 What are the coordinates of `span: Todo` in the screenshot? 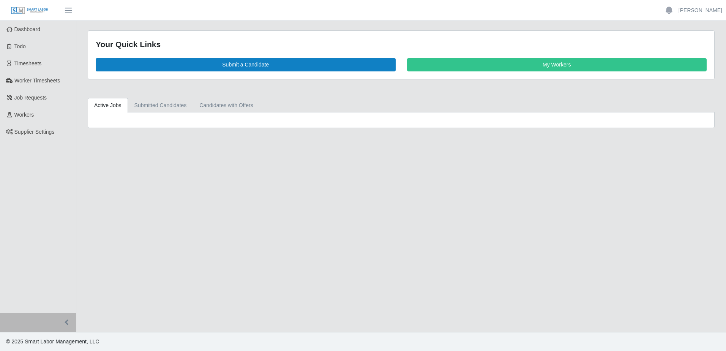 It's located at (20, 46).